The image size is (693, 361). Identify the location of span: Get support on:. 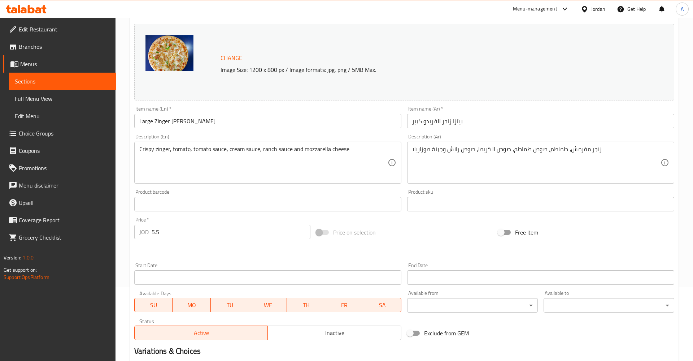
(20, 270).